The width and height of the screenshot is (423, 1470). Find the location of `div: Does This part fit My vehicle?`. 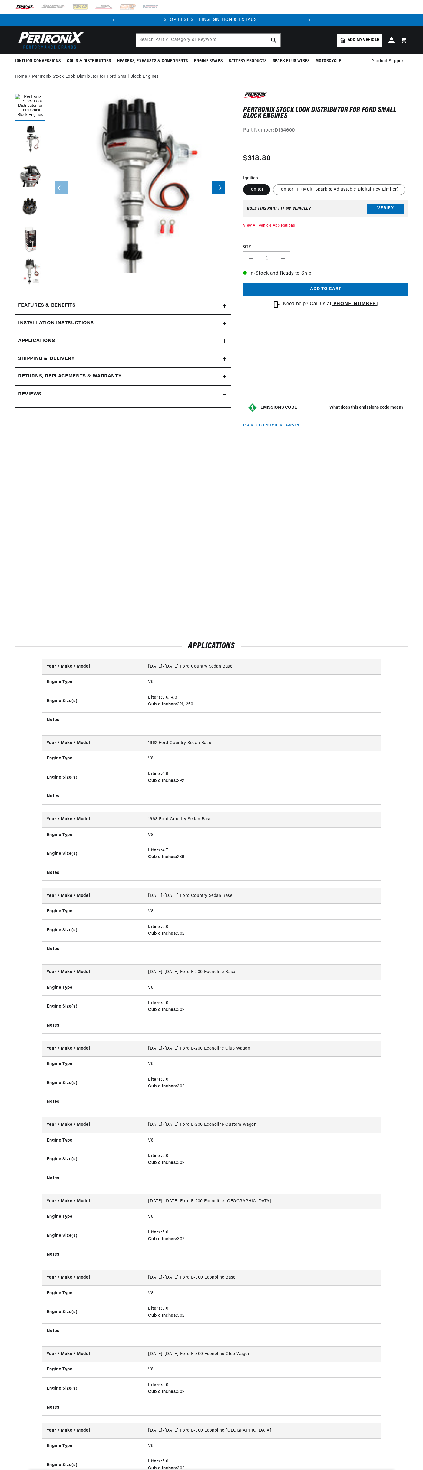

div: Does This part fit My vehicle? is located at coordinates (278, 209).